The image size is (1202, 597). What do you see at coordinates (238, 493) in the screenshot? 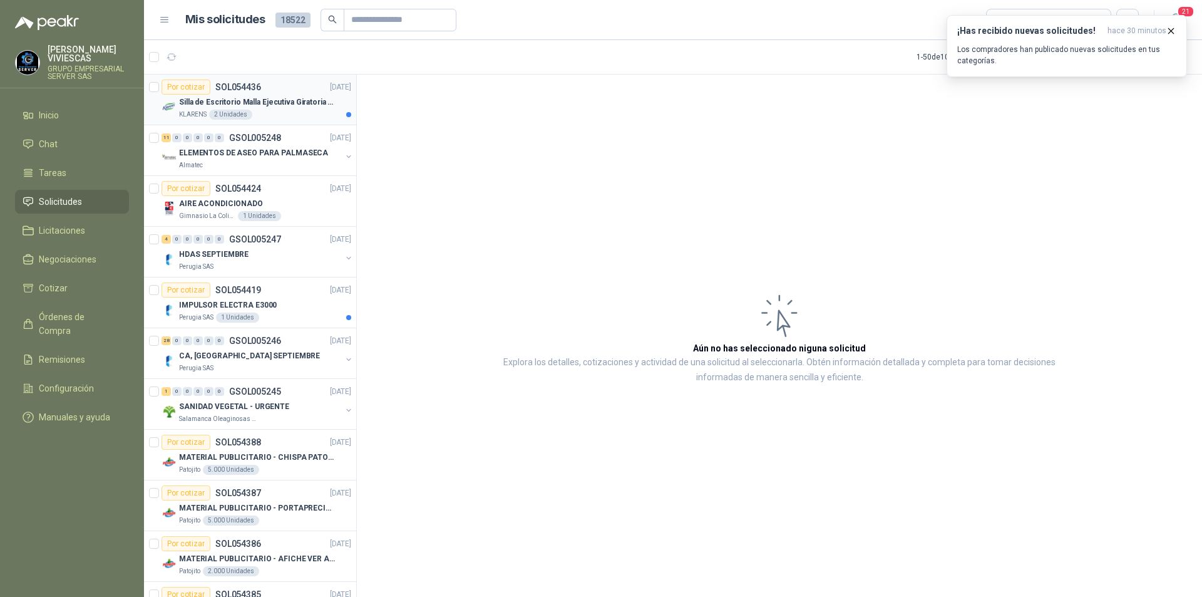
I see `p: SOL054387` at bounding box center [238, 493].